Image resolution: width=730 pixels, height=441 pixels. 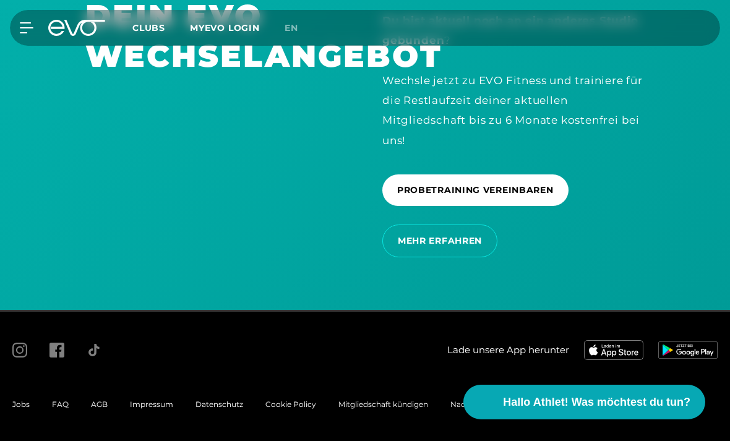 What do you see at coordinates (477, 404) in the screenshot?
I see `span: Nachhaltigkeit` at bounding box center [477, 404].